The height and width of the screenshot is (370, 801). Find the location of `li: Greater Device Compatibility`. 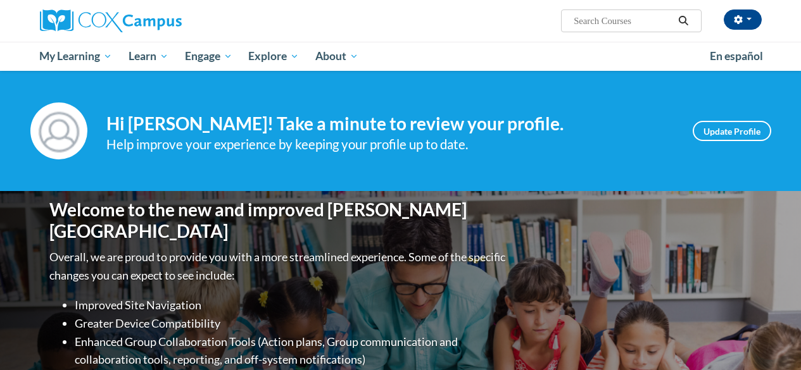

li: Greater Device Compatibility is located at coordinates (291, 324).